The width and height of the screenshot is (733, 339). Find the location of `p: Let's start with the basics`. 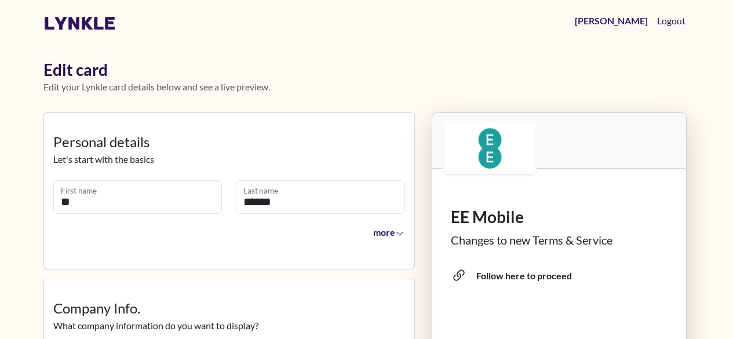

p: Let's start with the basics is located at coordinates (229, 159).